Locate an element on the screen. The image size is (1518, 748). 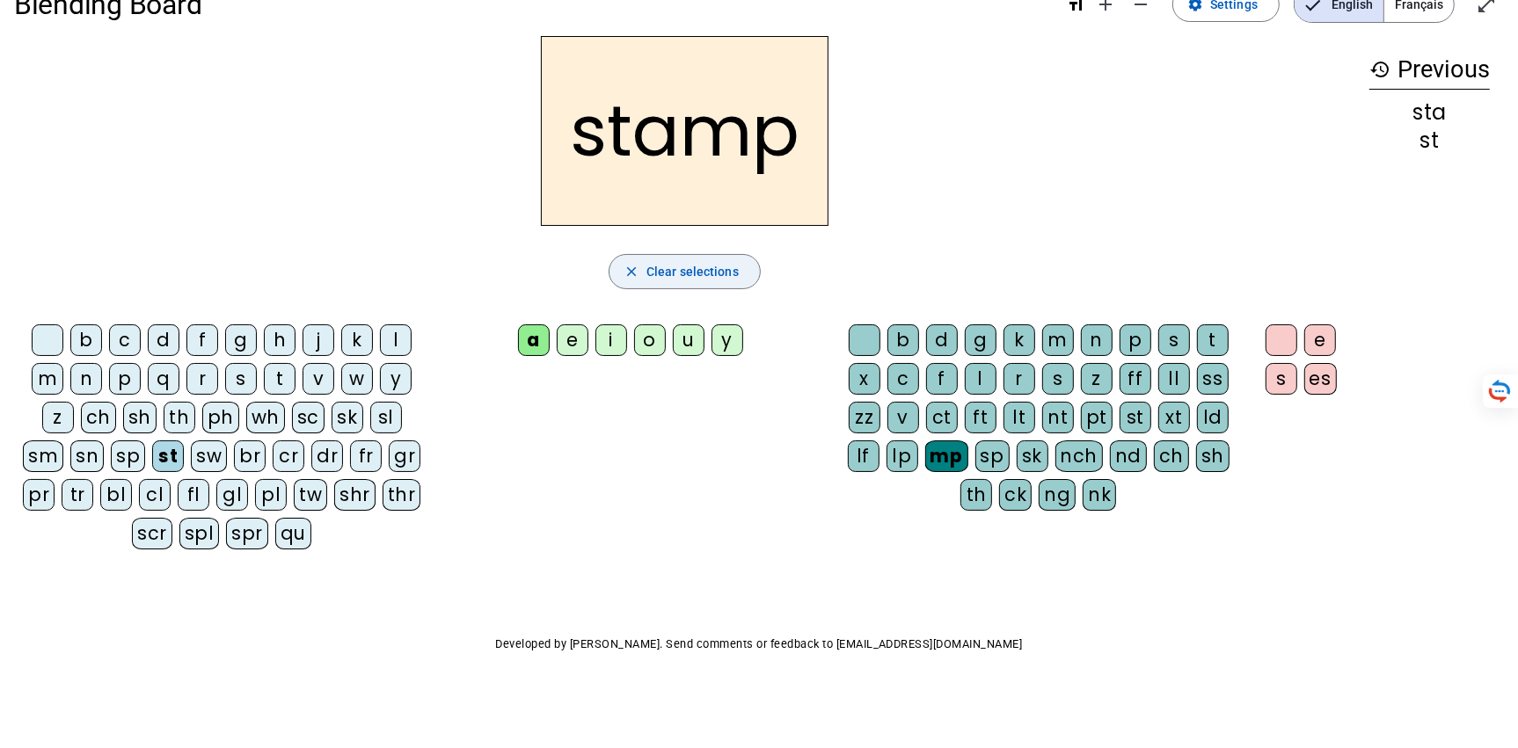
div: es is located at coordinates (1320, 379).